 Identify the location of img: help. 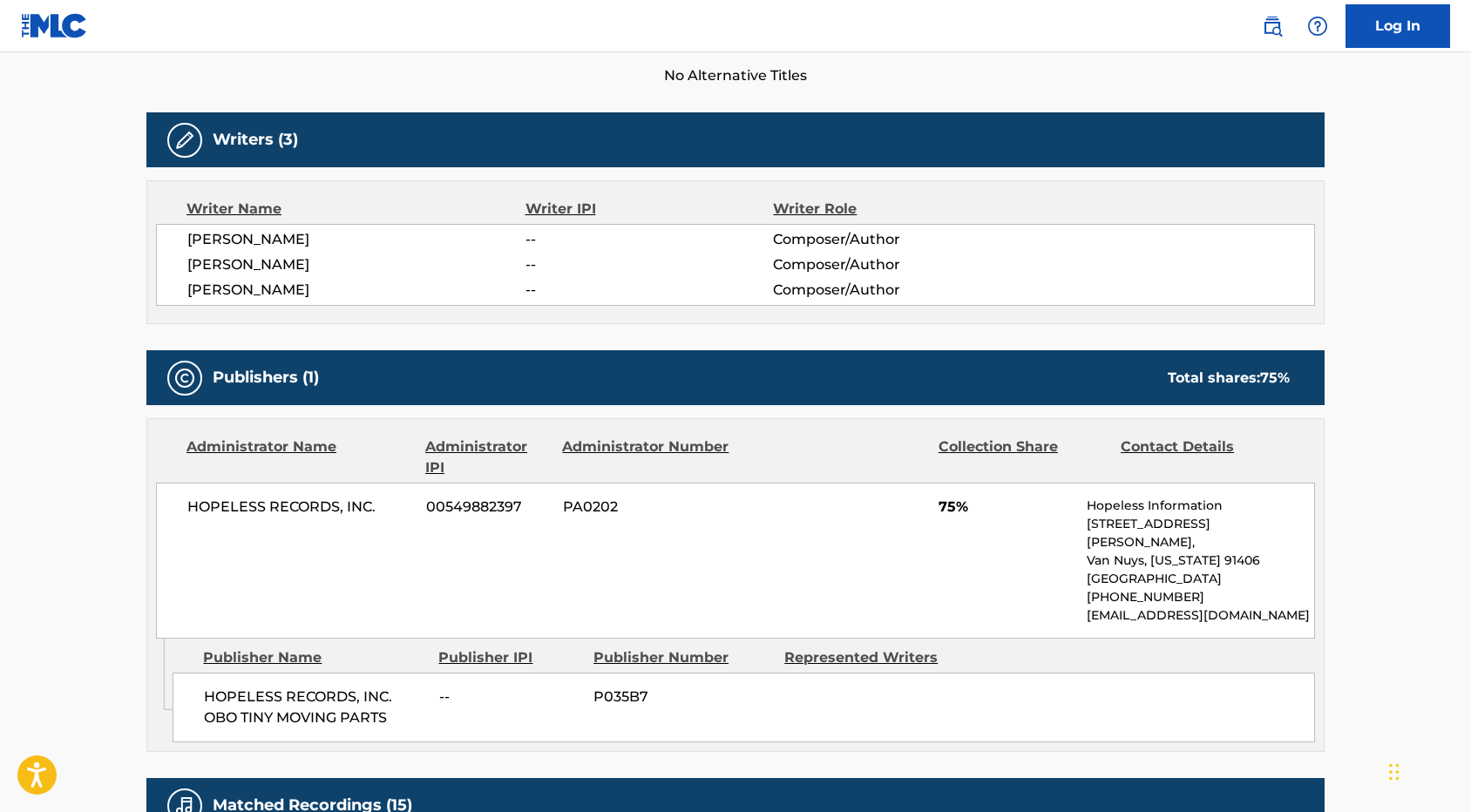
(1317, 26).